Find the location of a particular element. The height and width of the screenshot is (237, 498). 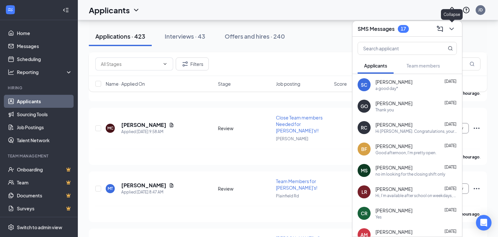

input: All Stages is located at coordinates (130, 64).